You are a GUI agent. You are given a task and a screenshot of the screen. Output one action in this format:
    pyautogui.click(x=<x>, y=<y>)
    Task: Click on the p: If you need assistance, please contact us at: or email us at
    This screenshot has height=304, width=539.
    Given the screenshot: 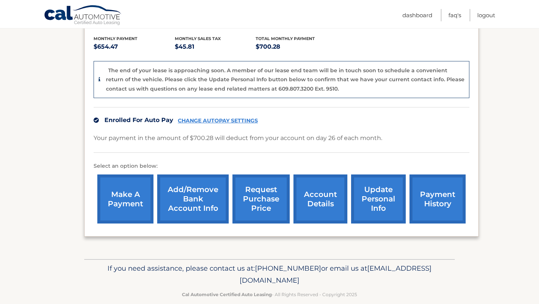 What is the action you would take?
    pyautogui.click(x=270, y=274)
    